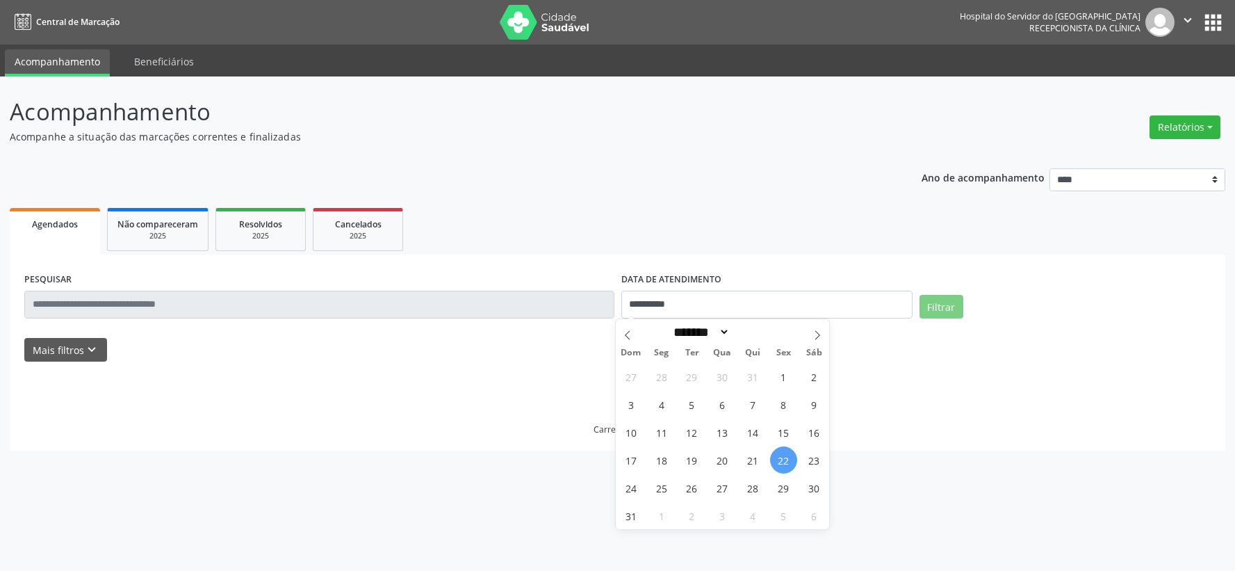  I want to click on label: PESQUISAR, so click(48, 279).